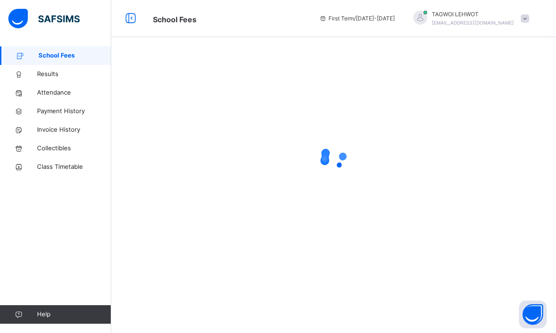 Image resolution: width=556 pixels, height=333 pixels. Describe the element at coordinates (74, 93) in the screenshot. I see `span: Attendance` at that location.